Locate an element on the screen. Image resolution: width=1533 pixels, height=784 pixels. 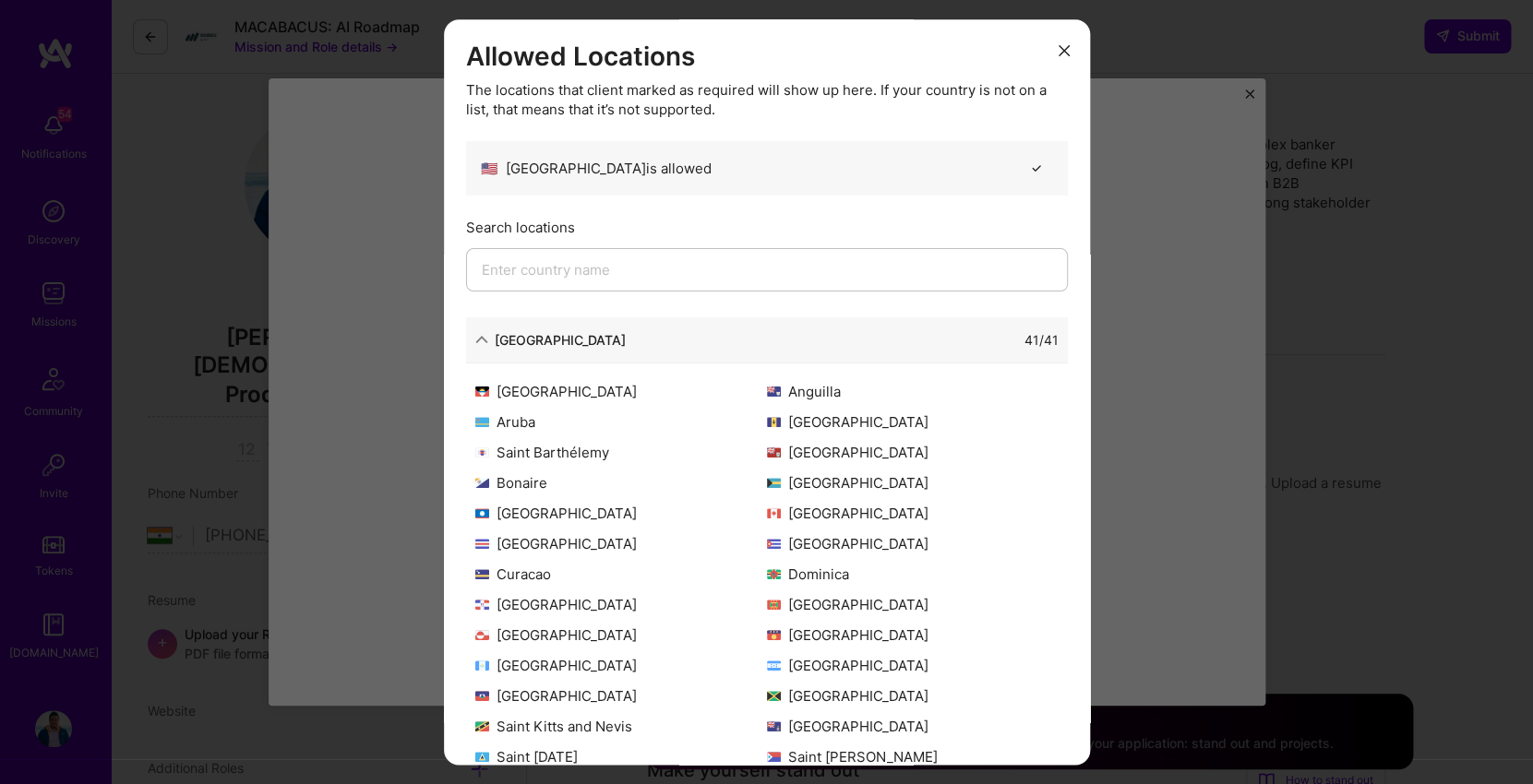
img: Honduras is located at coordinates (773, 665).